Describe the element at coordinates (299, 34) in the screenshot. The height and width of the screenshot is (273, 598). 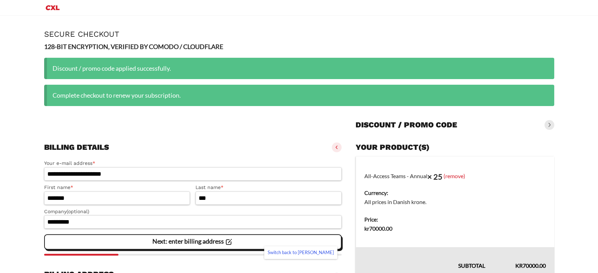
I see `h1: Secure Checkout` at that location.